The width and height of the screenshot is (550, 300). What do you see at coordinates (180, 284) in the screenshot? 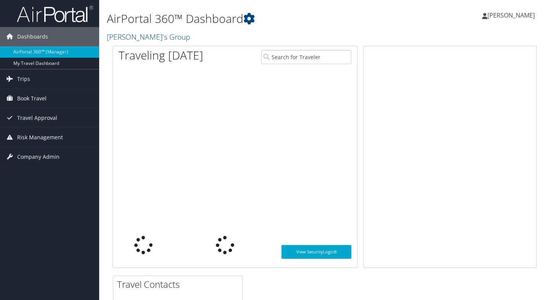
I see `h2: Travel Contacts` at bounding box center [180, 284].